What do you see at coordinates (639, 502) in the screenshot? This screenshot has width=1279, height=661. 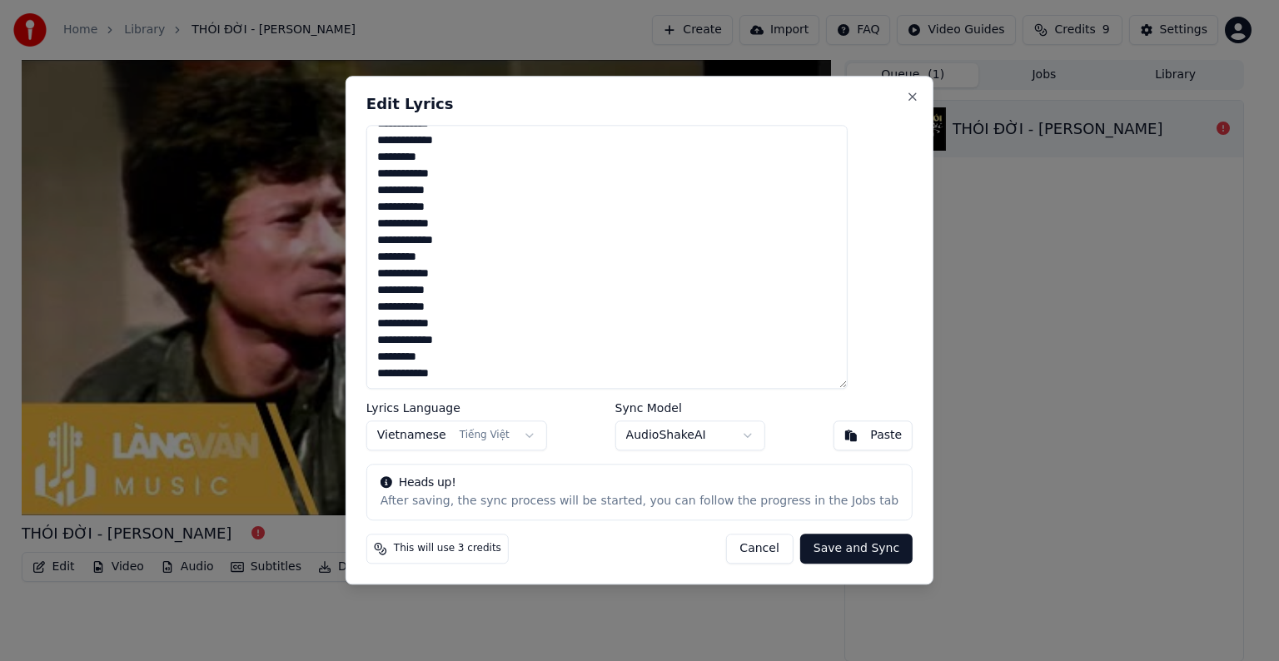 I see `div: After saving, the sync process will be started, you can follow the progress in the Jobs tab` at bounding box center [639, 502].